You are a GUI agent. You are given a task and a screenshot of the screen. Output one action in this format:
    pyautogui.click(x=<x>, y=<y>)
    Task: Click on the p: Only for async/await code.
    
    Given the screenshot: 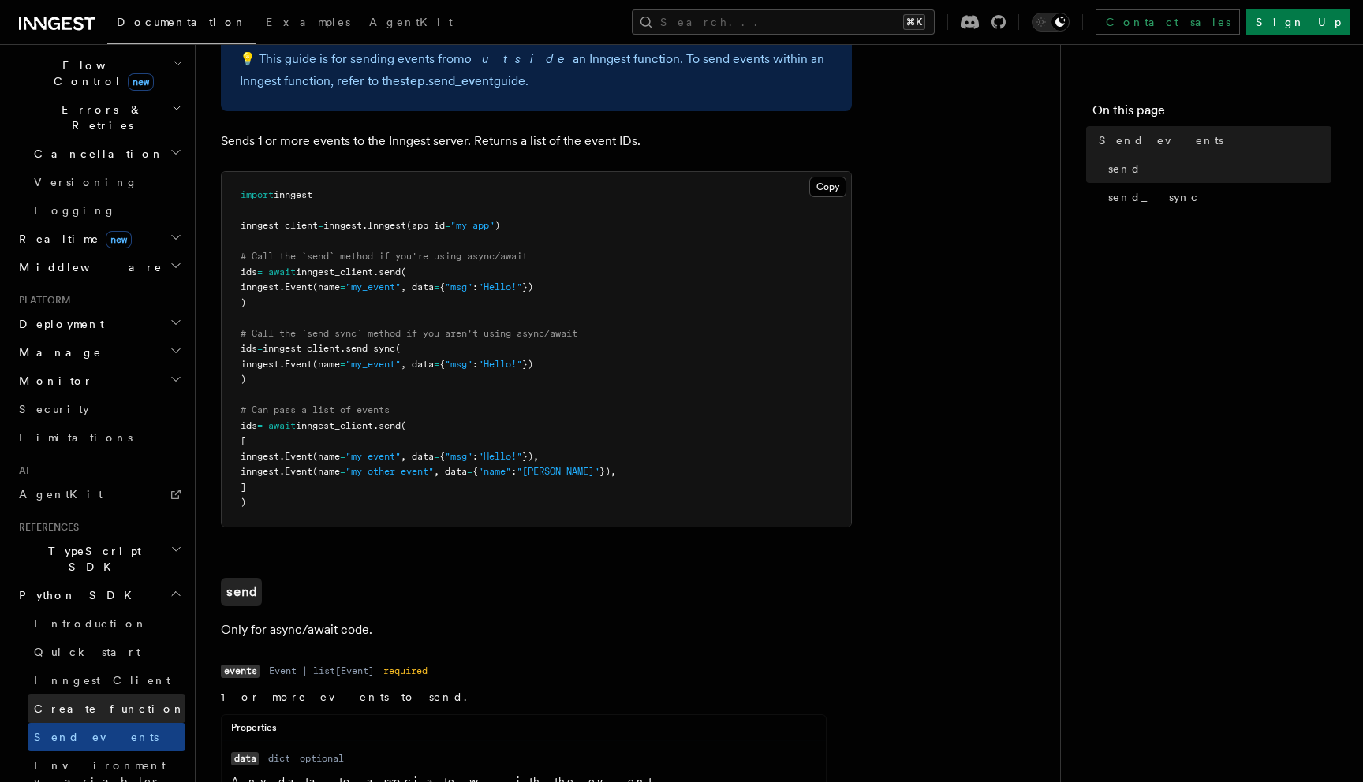 What is the action you would take?
    pyautogui.click(x=536, y=630)
    